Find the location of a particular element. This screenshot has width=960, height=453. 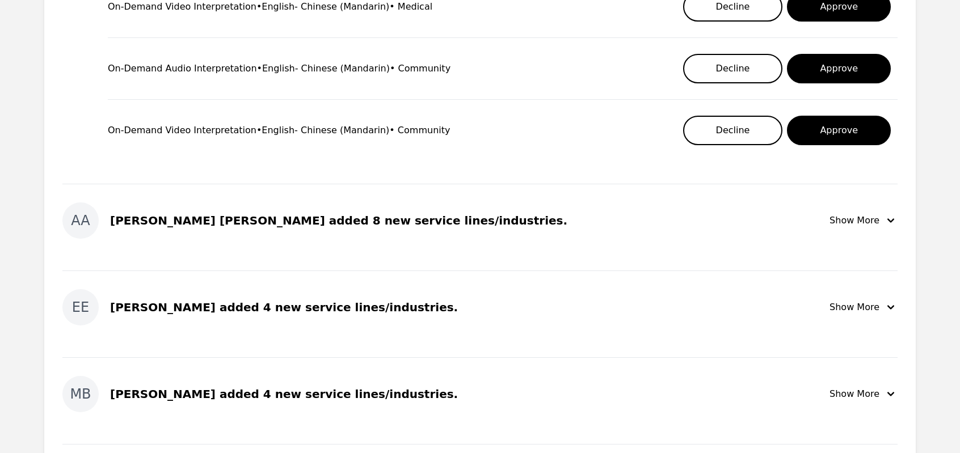

span: MB is located at coordinates (80, 394).